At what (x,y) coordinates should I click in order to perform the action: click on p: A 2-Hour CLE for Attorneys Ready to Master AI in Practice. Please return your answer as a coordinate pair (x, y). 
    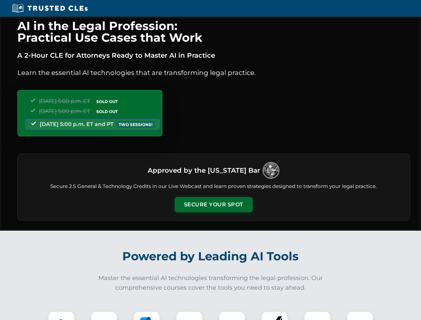
    Looking at the image, I should click on (213, 55).